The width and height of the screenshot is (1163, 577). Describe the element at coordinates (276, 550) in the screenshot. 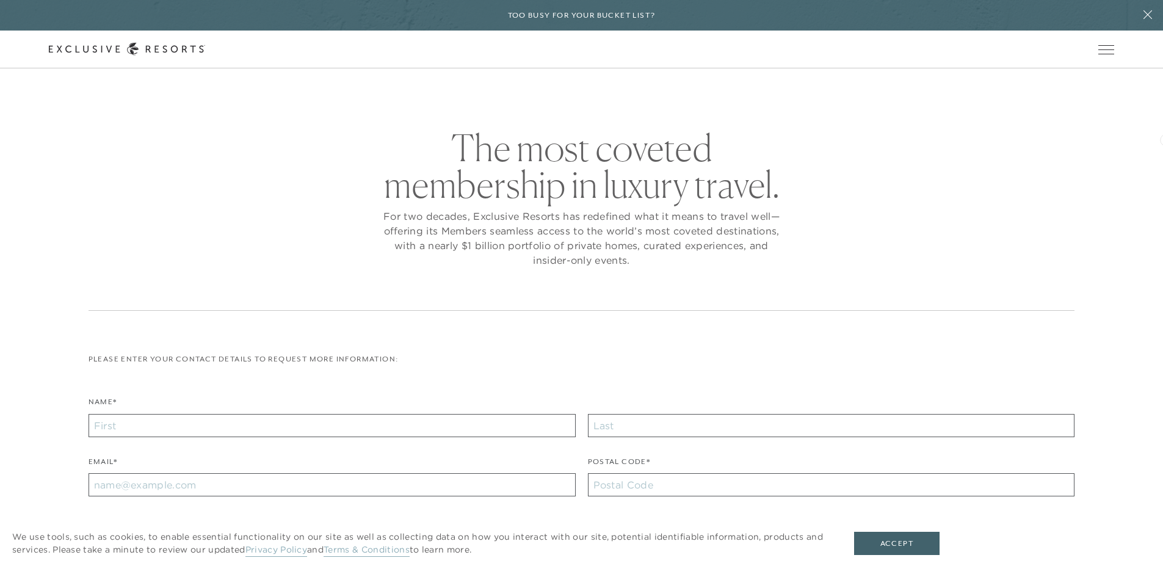

I see `a: Privacy Policy` at that location.